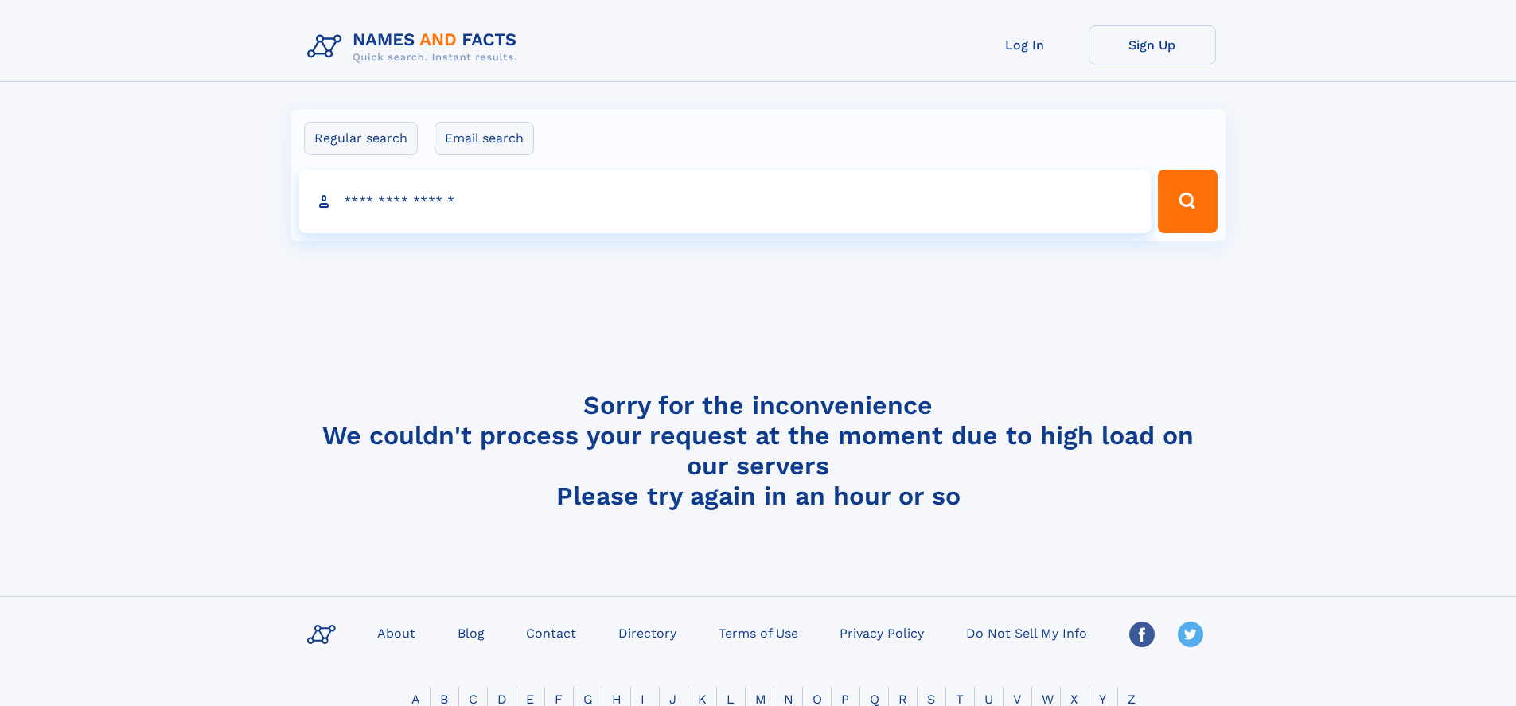 Image resolution: width=1516 pixels, height=706 pixels. I want to click on img: Logo Names and Facts, so click(416, 47).